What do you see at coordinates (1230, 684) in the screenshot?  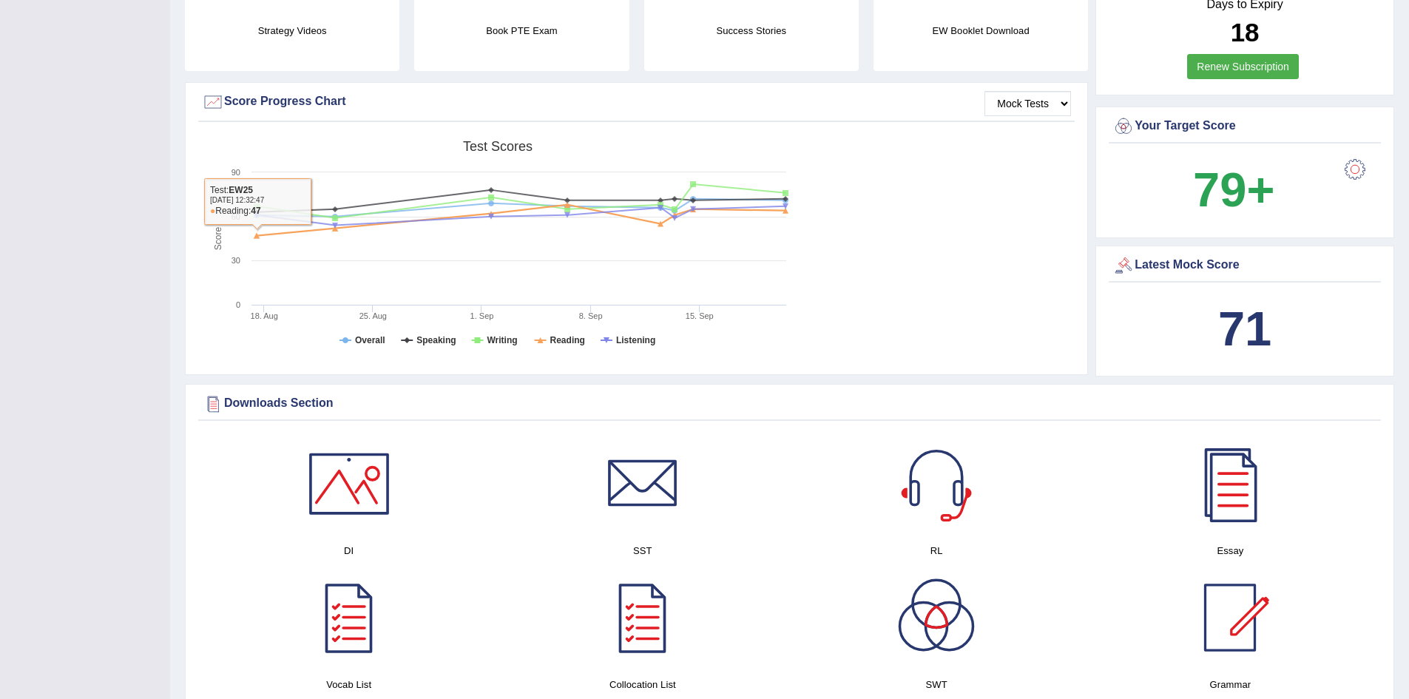 I see `h4: Grammar` at bounding box center [1230, 684].